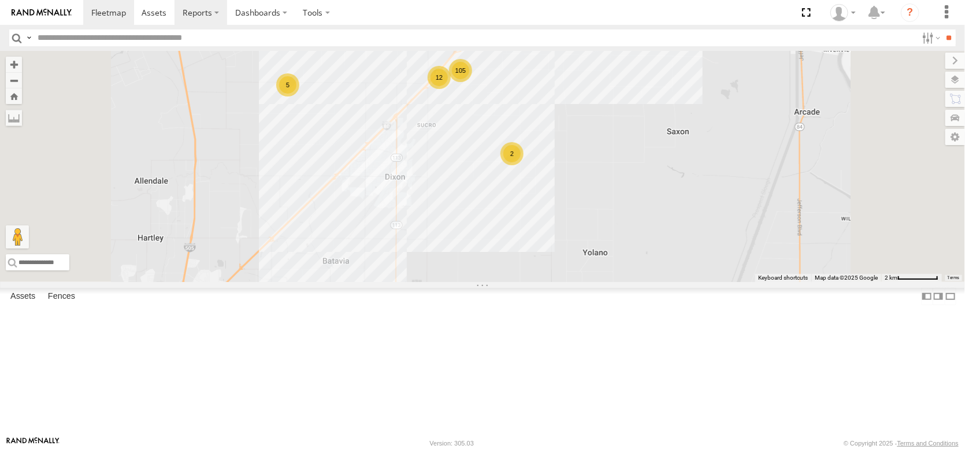 Image resolution: width=965 pixels, height=449 pixels. Describe the element at coordinates (939, 296) in the screenshot. I see `label: Dock Summary Table to the Right` at that location.